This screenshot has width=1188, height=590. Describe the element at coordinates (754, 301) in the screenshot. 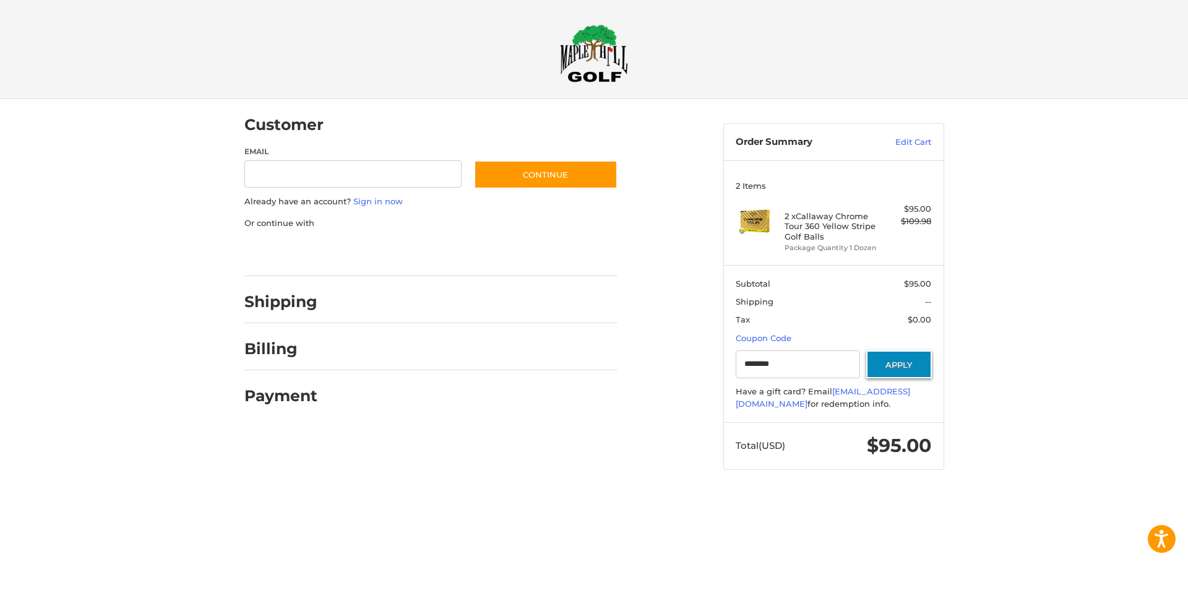

I see `span: Shipping` at that location.